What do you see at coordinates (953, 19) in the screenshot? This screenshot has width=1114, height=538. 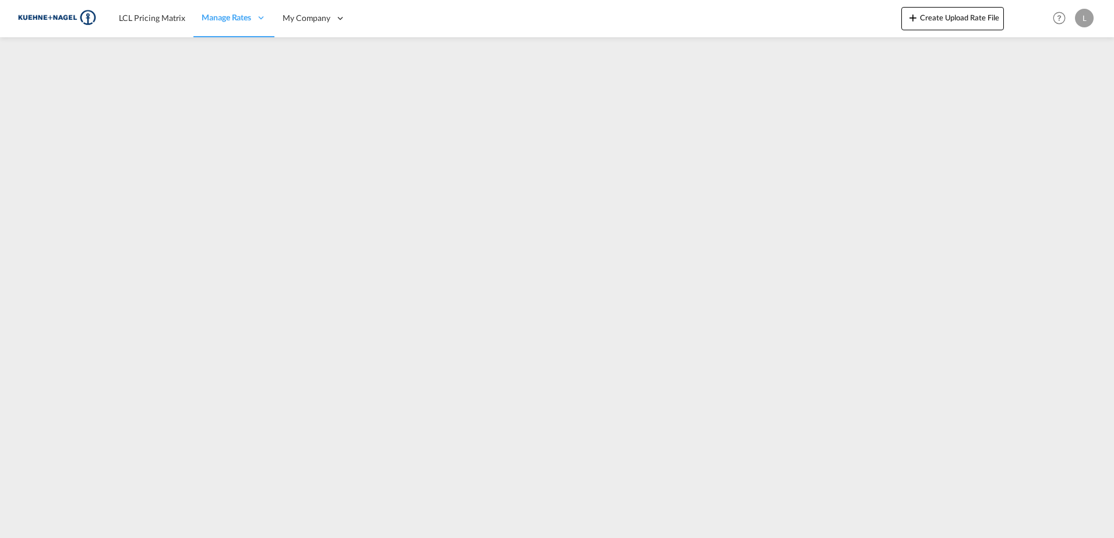 I see `button: icon-plus 400-fgCreate Upload Rate File` at bounding box center [953, 19].